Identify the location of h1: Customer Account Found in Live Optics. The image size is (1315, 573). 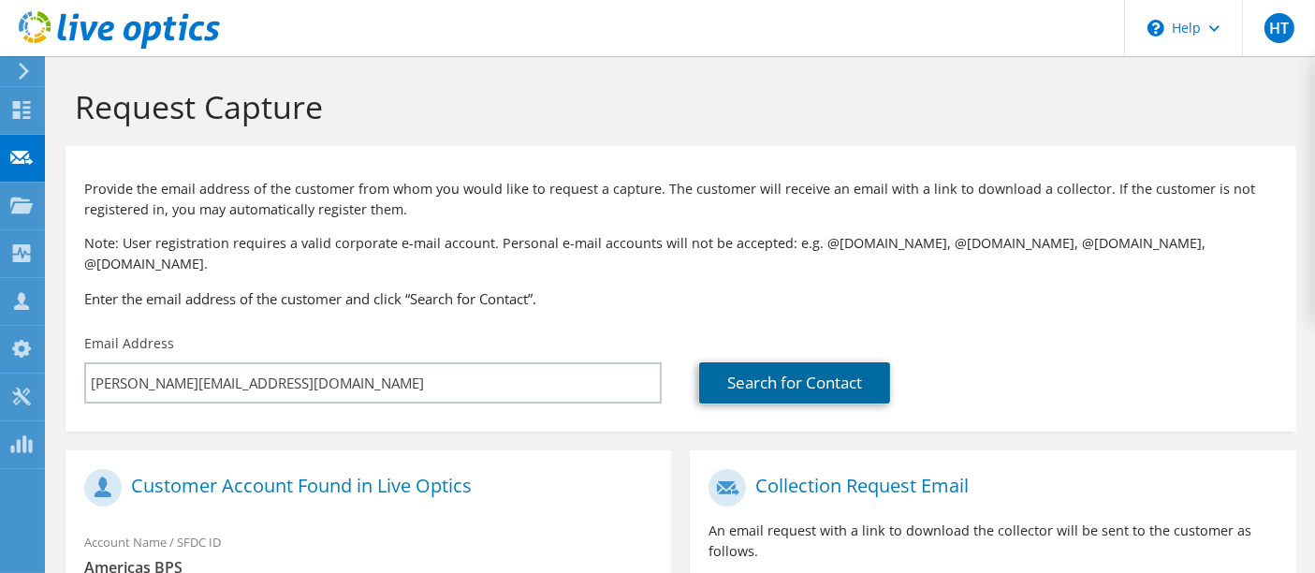
(363, 488).